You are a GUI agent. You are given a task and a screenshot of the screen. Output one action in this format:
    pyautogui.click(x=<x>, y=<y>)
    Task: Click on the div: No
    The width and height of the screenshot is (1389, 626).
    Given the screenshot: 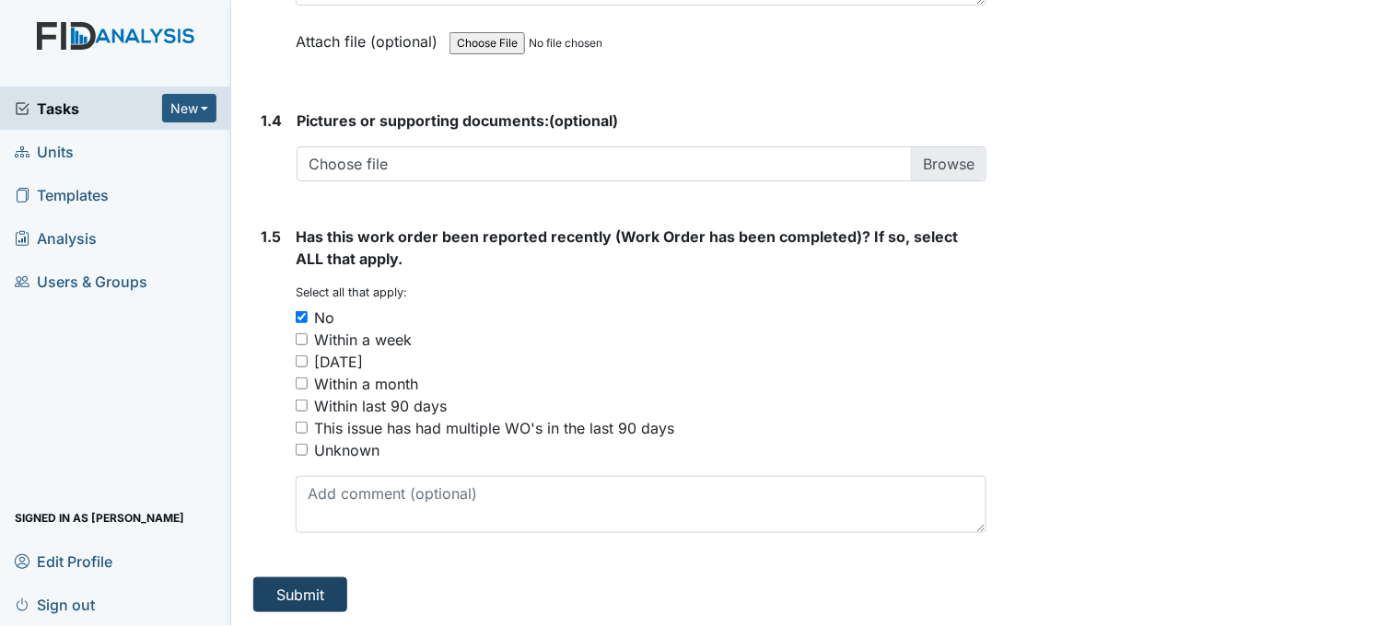 What is the action you would take?
    pyautogui.click(x=324, y=318)
    